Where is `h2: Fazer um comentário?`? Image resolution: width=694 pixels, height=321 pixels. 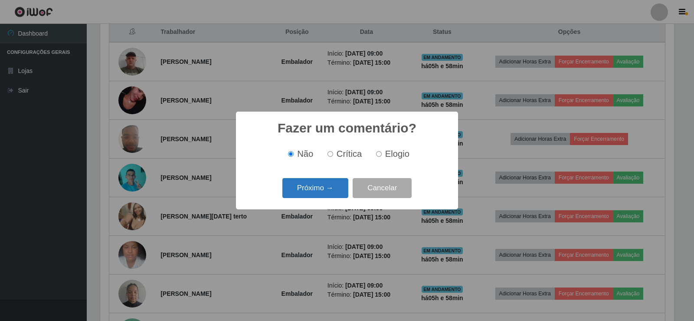
h2: Fazer um comentário? is located at coordinates (347, 128).